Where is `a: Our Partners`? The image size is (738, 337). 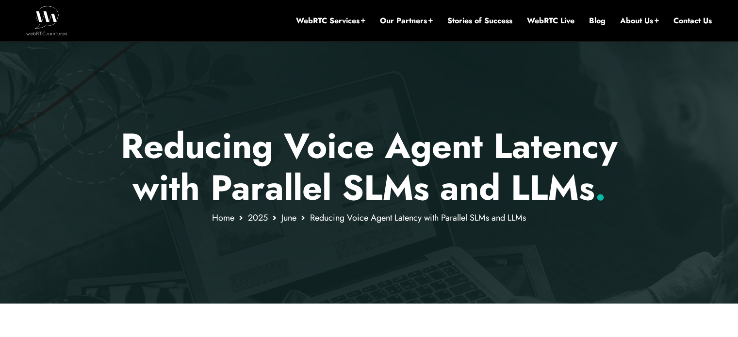
a: Our Partners is located at coordinates (406, 21).